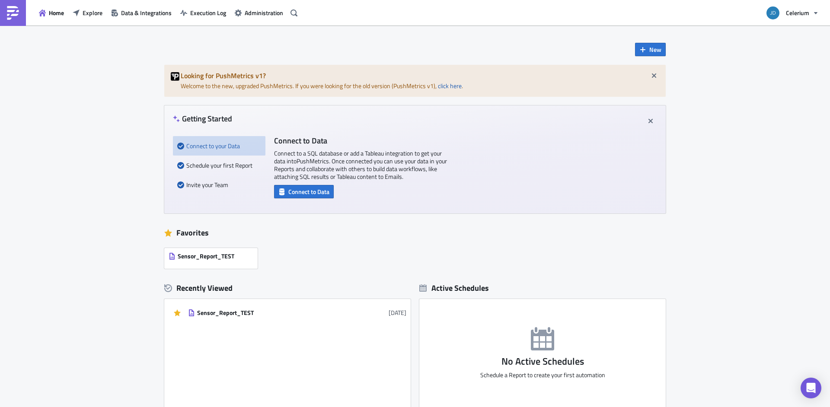 The image size is (830, 407). What do you see at coordinates (208, 13) in the screenshot?
I see `span: Execution Log` at bounding box center [208, 13].